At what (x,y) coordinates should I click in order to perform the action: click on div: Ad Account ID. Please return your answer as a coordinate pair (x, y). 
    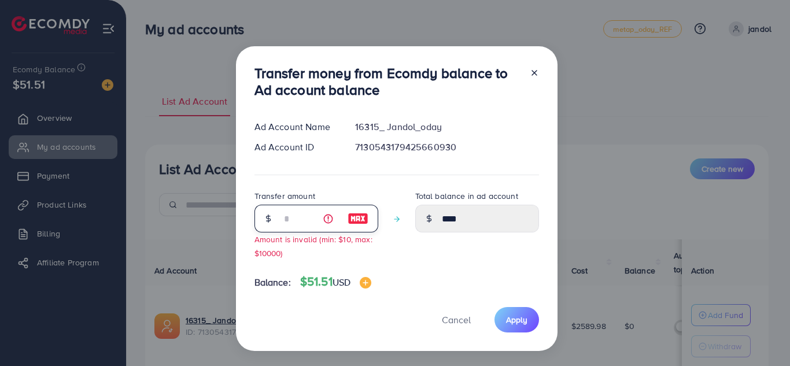
    Looking at the image, I should click on (296, 147).